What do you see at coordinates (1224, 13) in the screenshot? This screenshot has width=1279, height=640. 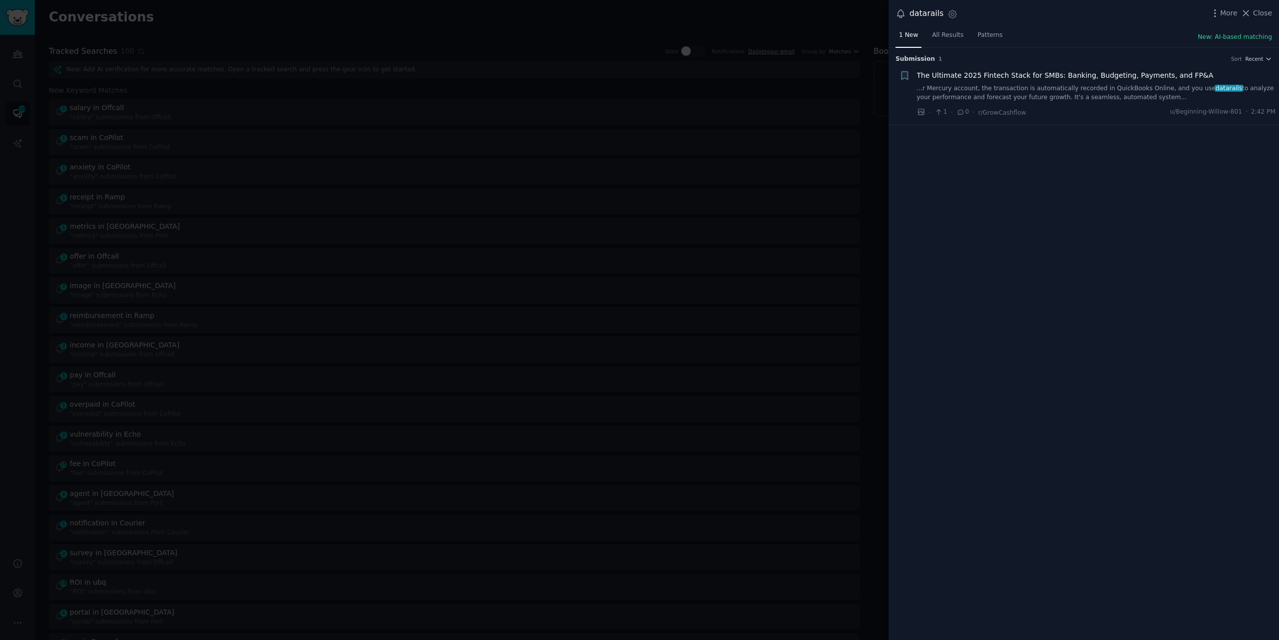 I see `button: More` at bounding box center [1224, 13].